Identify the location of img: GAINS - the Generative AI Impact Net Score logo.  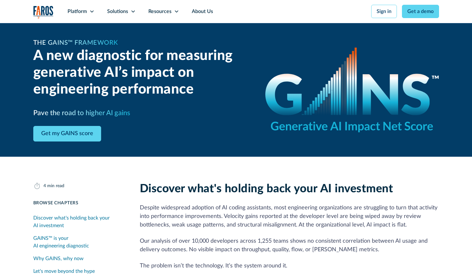
(352, 90).